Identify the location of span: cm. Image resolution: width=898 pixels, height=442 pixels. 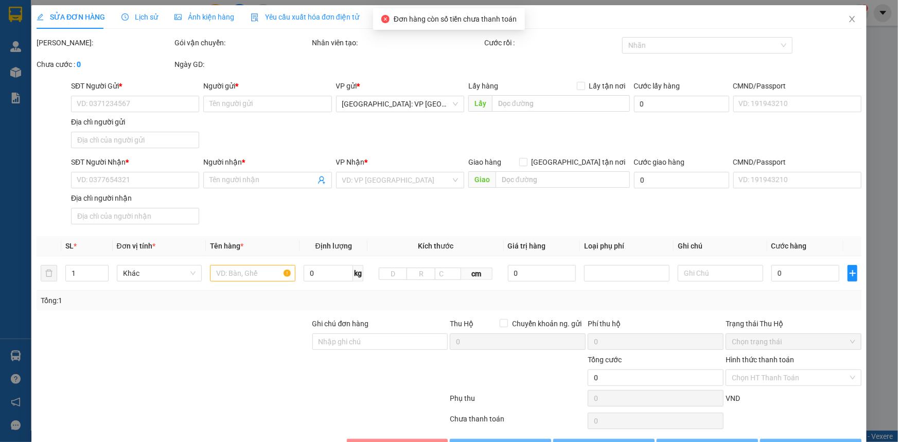
(477, 274).